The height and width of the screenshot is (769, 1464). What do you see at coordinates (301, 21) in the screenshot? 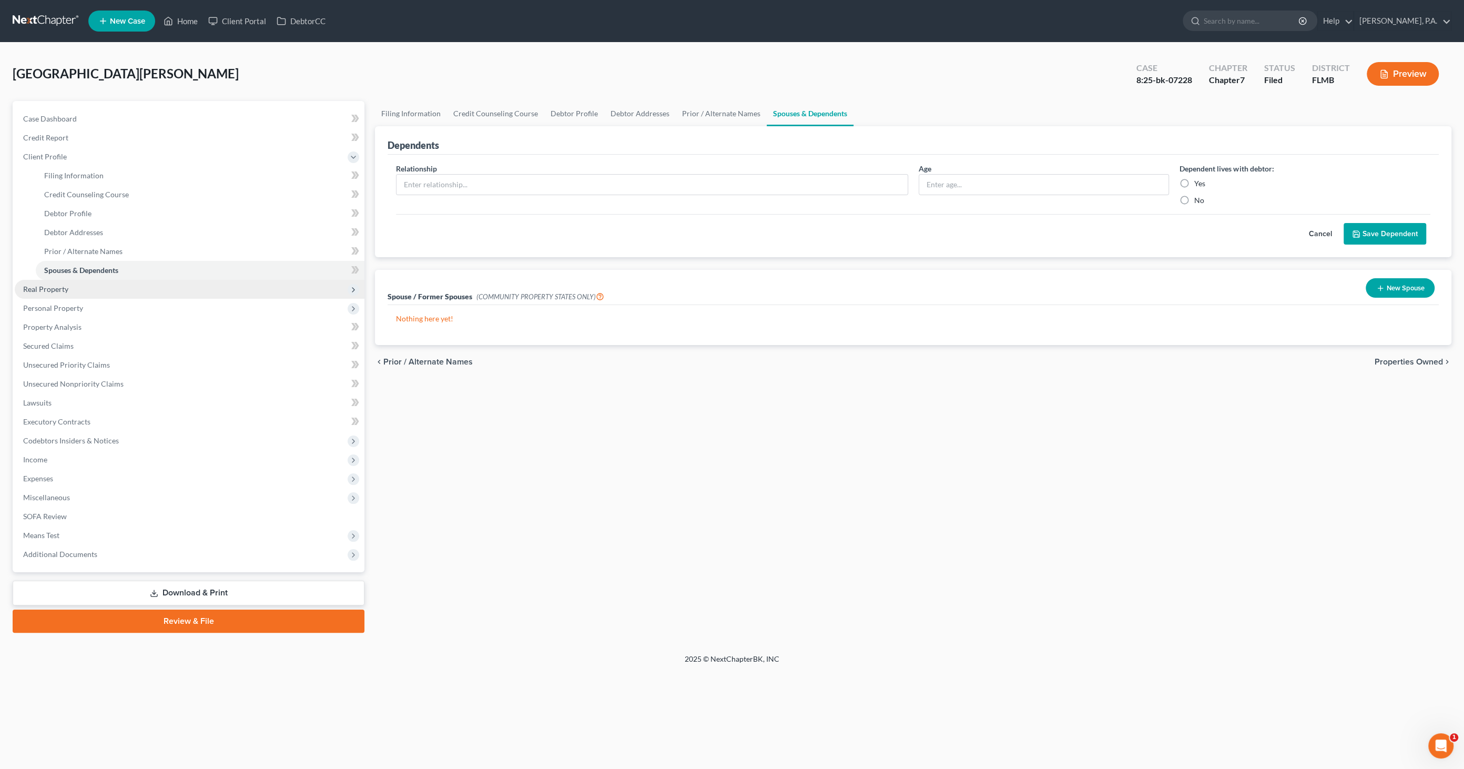
I see `a: DebtorCC` at bounding box center [301, 21].